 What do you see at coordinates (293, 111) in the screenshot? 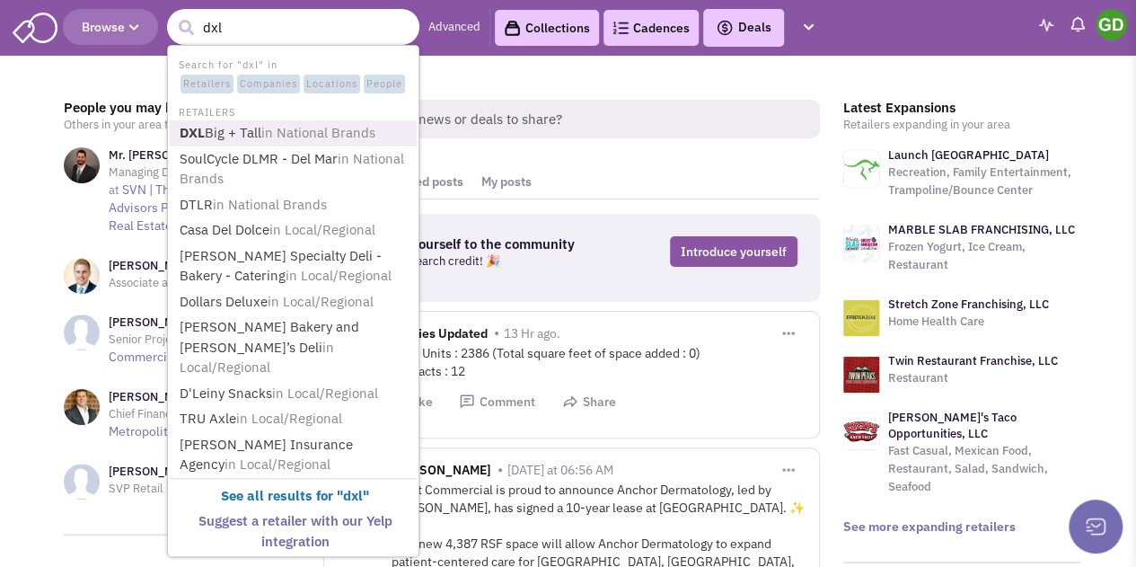
I see `li: RETAILERS` at bounding box center [293, 111].